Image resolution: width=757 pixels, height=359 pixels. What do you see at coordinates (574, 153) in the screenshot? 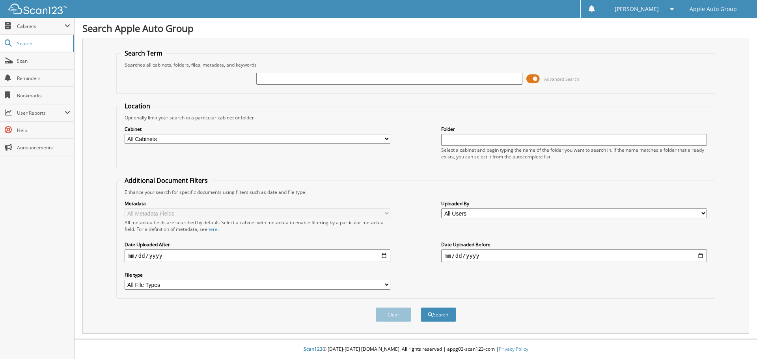
I see `div: Select a cabinet and begin typing the name of the folder you want to search in. If the name match...` at bounding box center [574, 153].